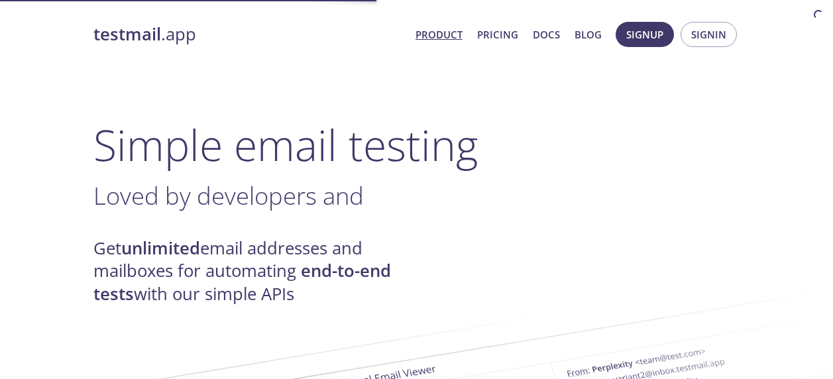  I want to click on span: Signin, so click(709, 34).